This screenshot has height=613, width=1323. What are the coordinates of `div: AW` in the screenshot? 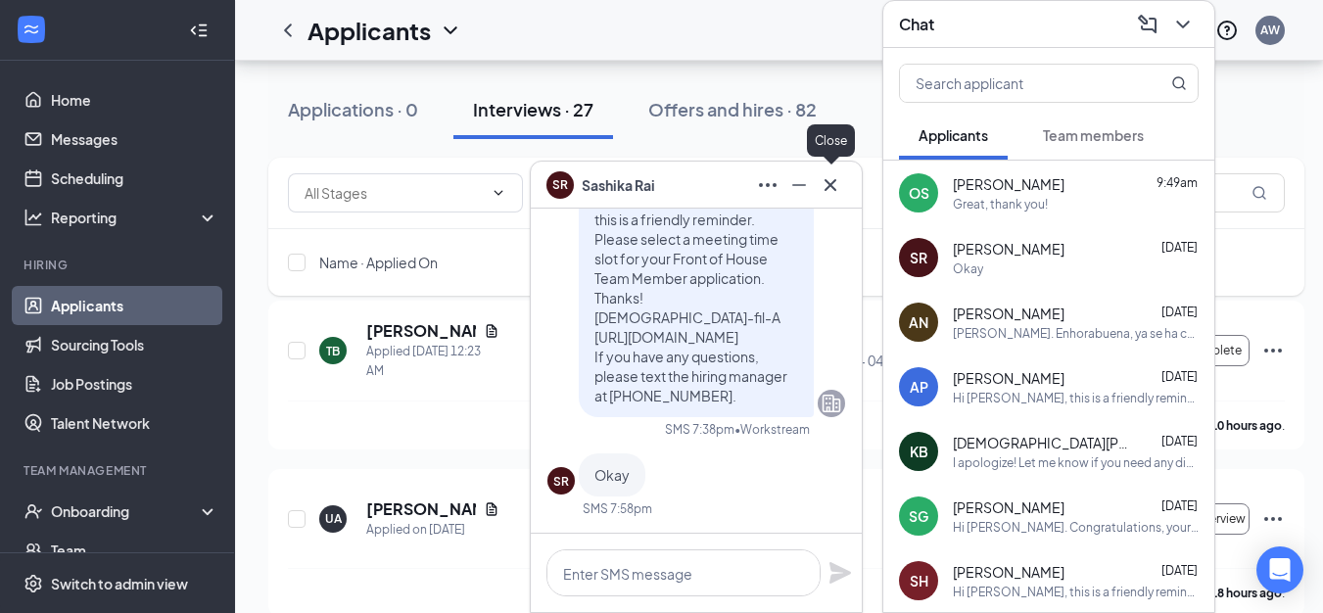 It's located at (1270, 29).